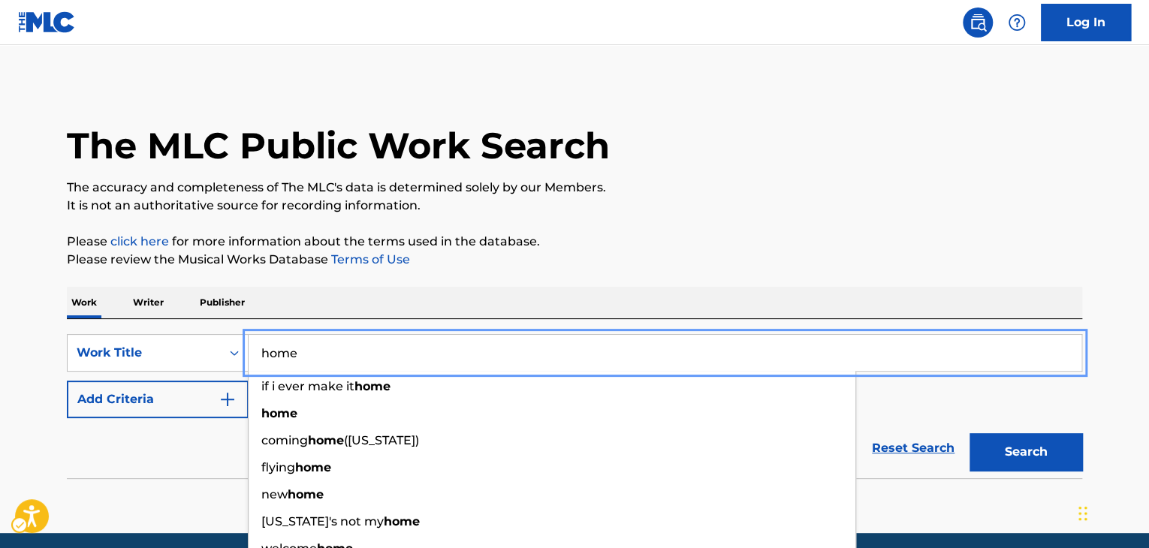 The width and height of the screenshot is (1149, 548). I want to click on span: coming, so click(285, 440).